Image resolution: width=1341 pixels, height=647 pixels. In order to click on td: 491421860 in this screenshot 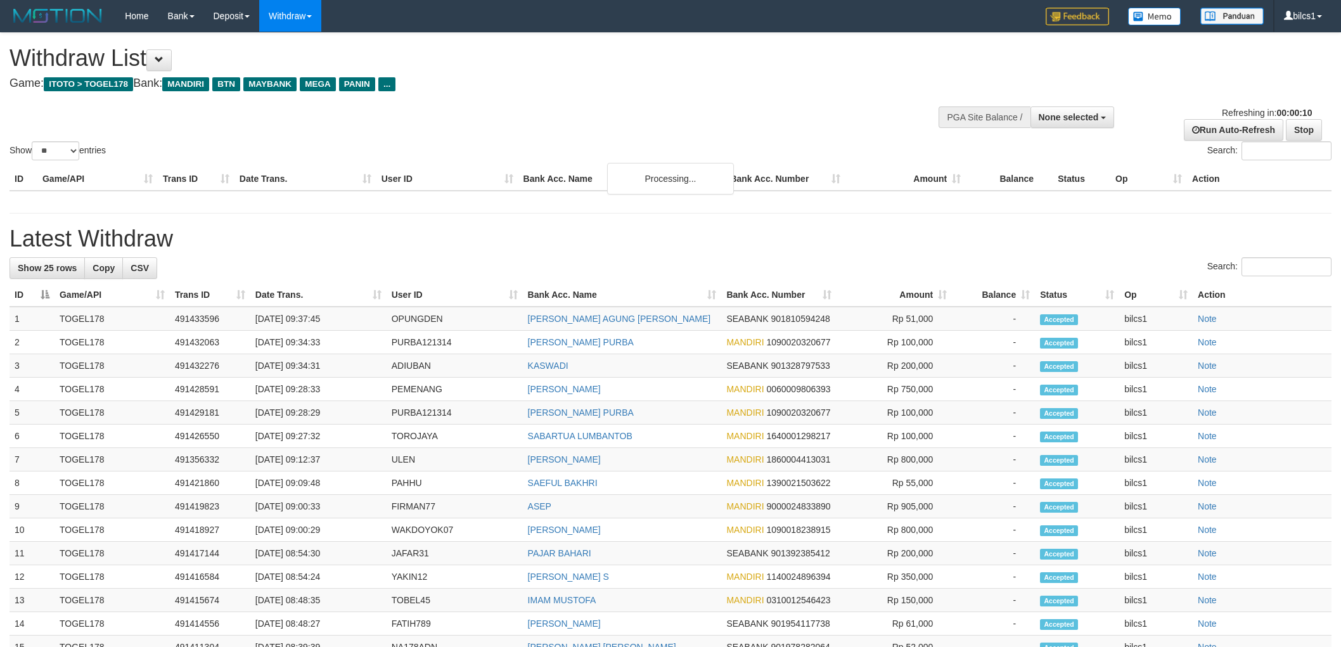, I will do `click(210, 483)`.